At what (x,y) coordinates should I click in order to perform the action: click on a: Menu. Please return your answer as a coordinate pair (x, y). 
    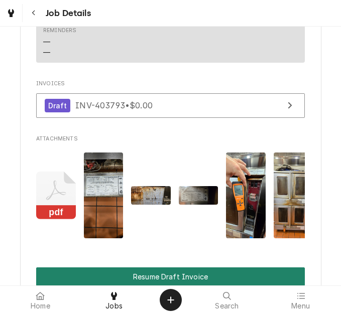
    Looking at the image, I should click on (300, 300).